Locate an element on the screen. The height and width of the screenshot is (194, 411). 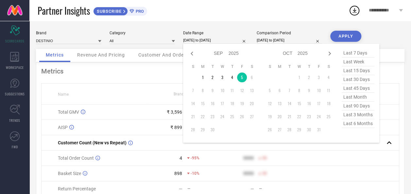
span: Basket Size is located at coordinates (69, 174).